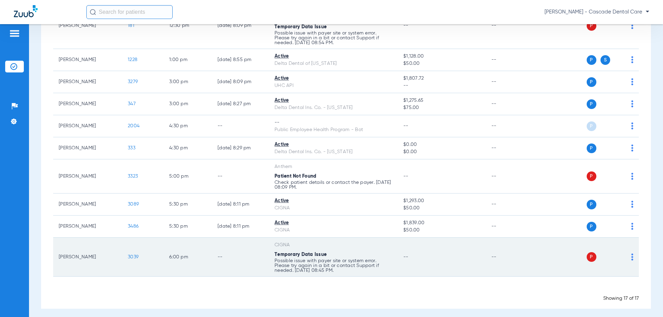 The height and width of the screenshot is (317, 663). Describe the element at coordinates (133, 82) in the screenshot. I see `span: 3279` at that location.